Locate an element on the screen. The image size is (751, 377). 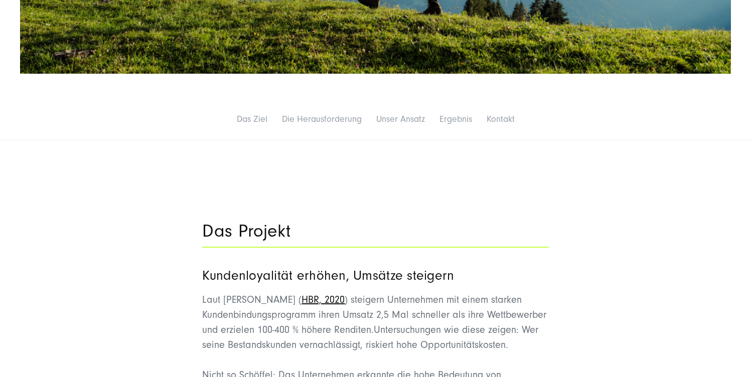
a: Kontakt is located at coordinates (501, 119).